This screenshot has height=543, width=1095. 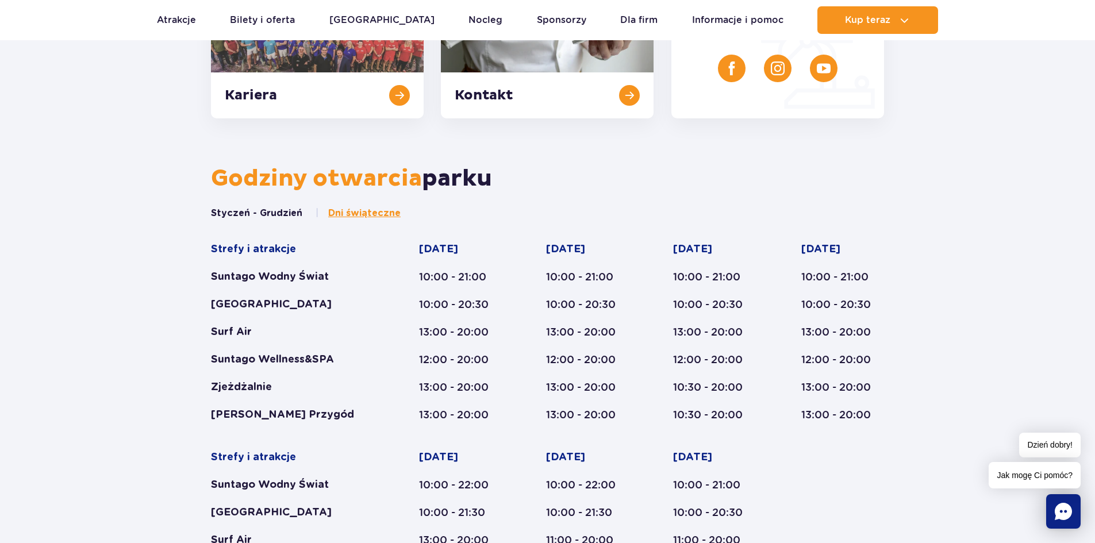 I want to click on div: Chat, so click(x=1063, y=511).